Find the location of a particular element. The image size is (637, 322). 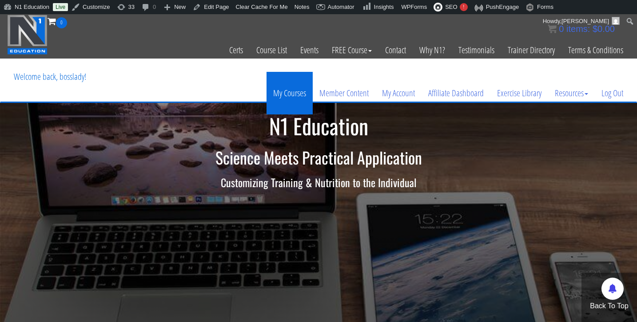

a: Events is located at coordinates (309, 50).